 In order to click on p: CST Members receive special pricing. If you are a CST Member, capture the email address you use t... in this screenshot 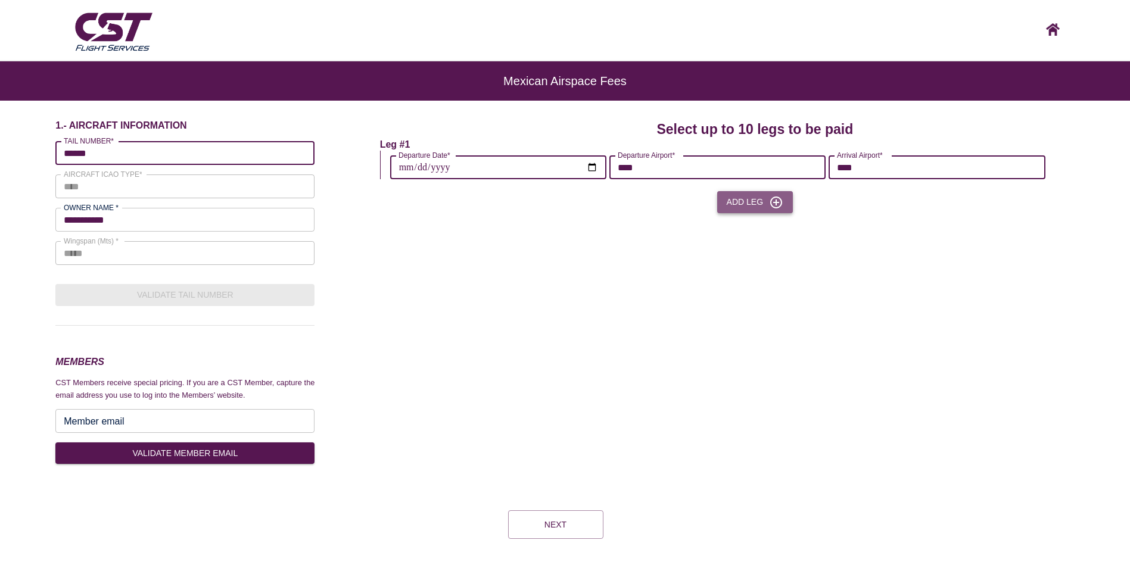, I will do `click(185, 389)`.